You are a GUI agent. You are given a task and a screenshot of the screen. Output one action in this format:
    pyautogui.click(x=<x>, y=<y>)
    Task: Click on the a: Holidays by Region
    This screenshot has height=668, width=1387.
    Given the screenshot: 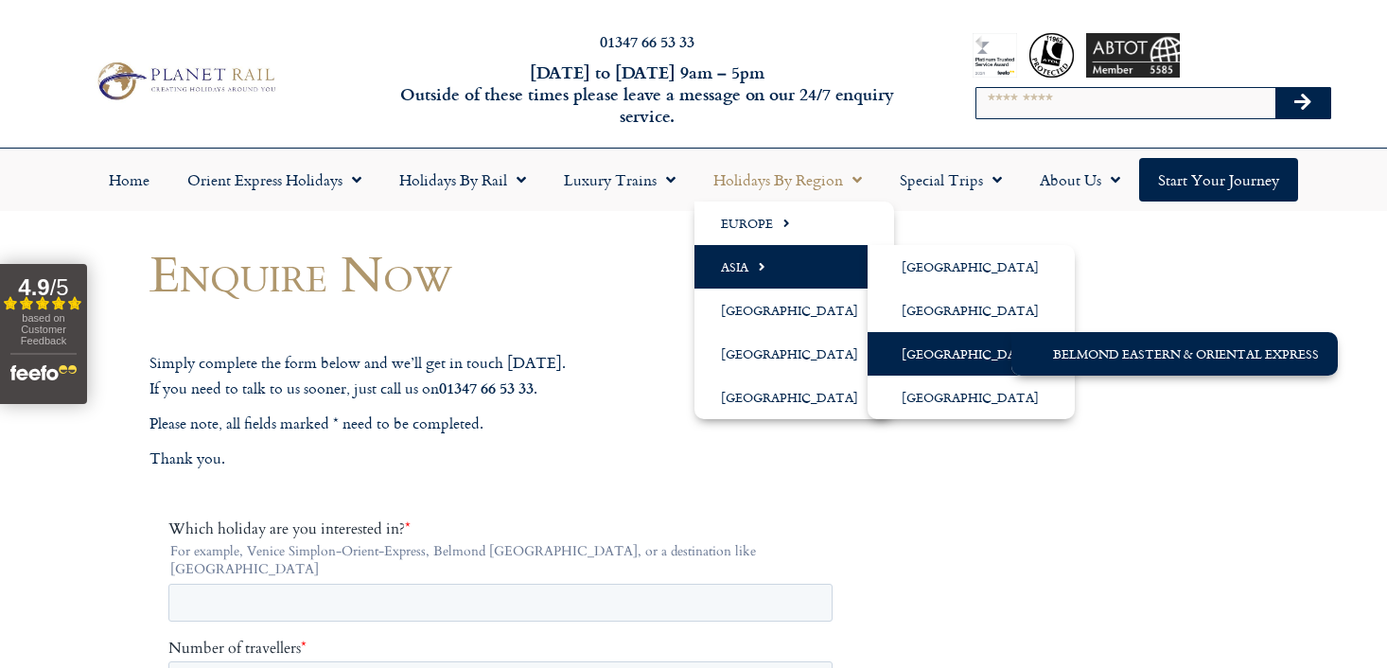 What is the action you would take?
    pyautogui.click(x=787, y=180)
    